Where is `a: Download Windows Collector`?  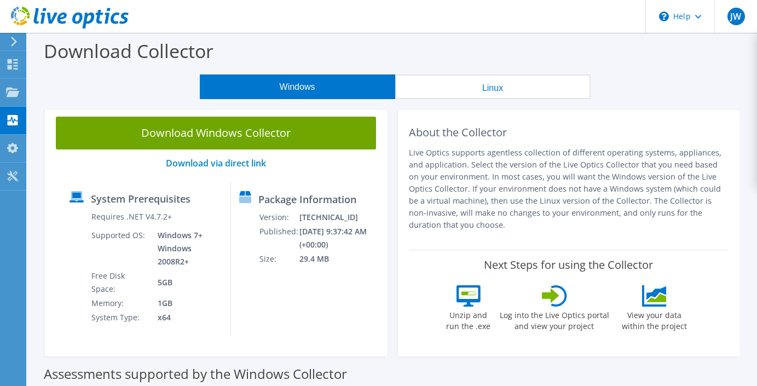
a: Download Windows Collector is located at coordinates (216, 133).